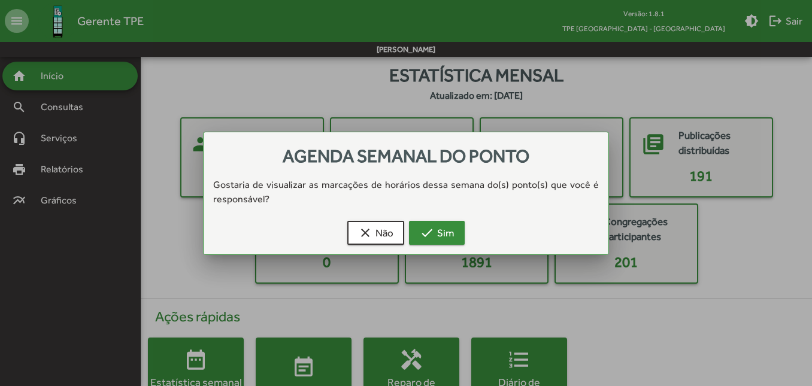 The image size is (812, 386). What do you see at coordinates (406, 192) in the screenshot?
I see `div: Gostaria de visualizar as marcações de horários dessa semana do(s) ponto(s) que você é responsável?` at bounding box center [406, 192].